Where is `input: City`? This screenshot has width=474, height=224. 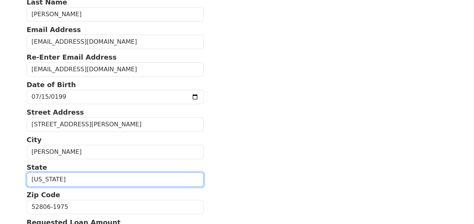 input: City is located at coordinates (115, 152).